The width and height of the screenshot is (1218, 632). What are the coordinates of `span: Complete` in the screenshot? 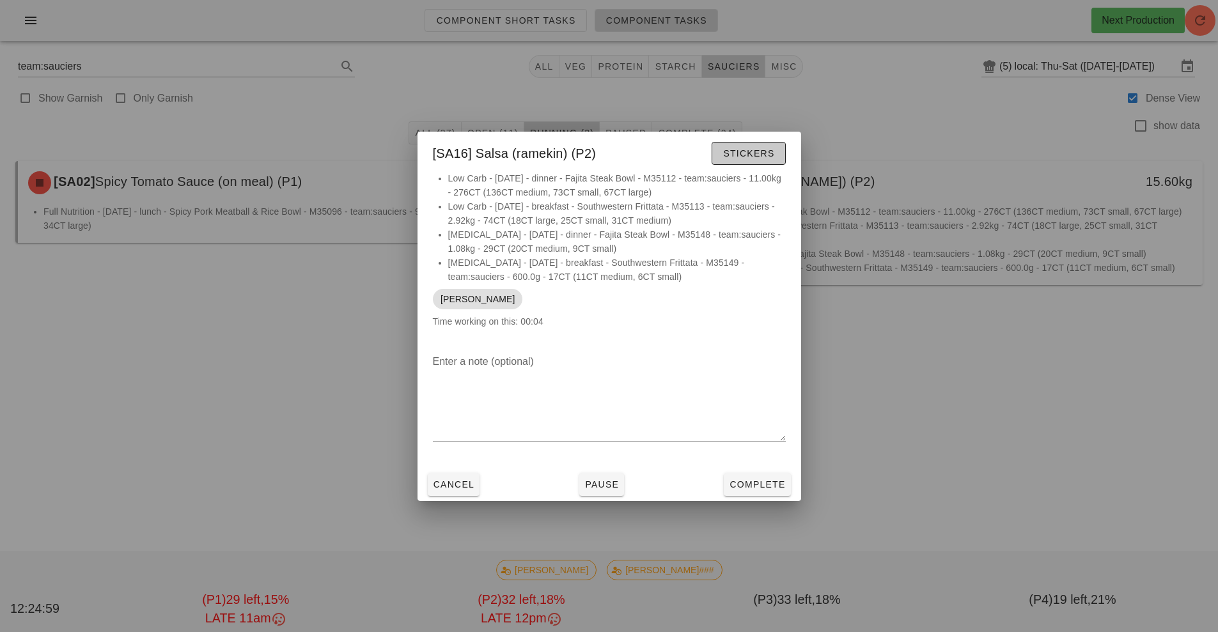 It's located at (757, 484).